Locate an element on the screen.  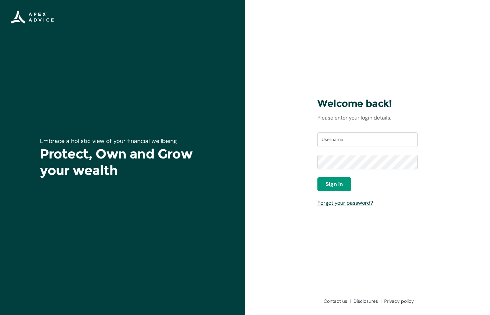
a: Forgot your password? is located at coordinates (345, 203).